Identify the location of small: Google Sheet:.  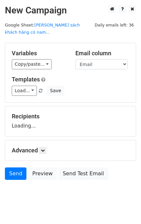
(43, 29).